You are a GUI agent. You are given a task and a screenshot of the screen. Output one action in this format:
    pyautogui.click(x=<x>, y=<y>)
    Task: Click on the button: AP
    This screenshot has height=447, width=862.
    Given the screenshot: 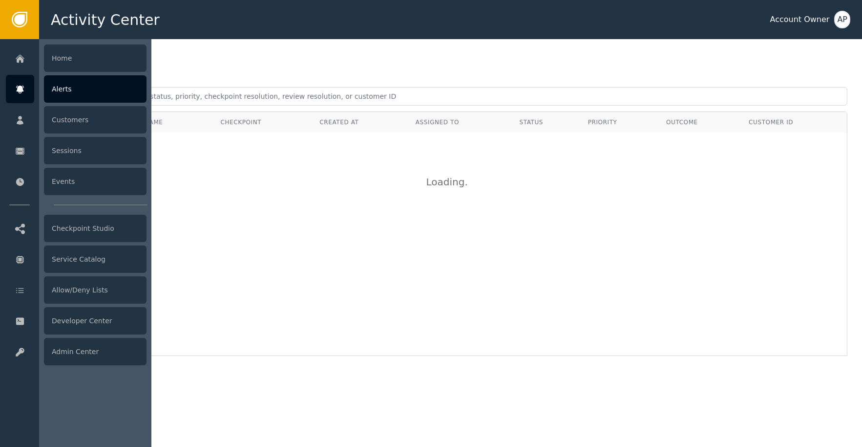 What is the action you would take?
    pyautogui.click(x=842, y=20)
    